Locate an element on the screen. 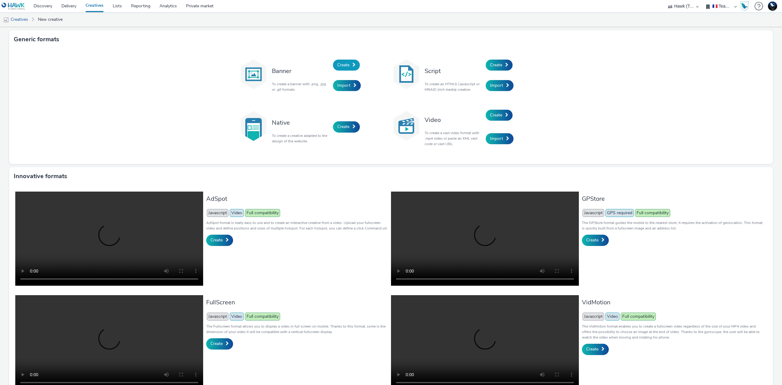 This screenshot has height=385, width=782. img: native.svg is located at coordinates (253, 126).